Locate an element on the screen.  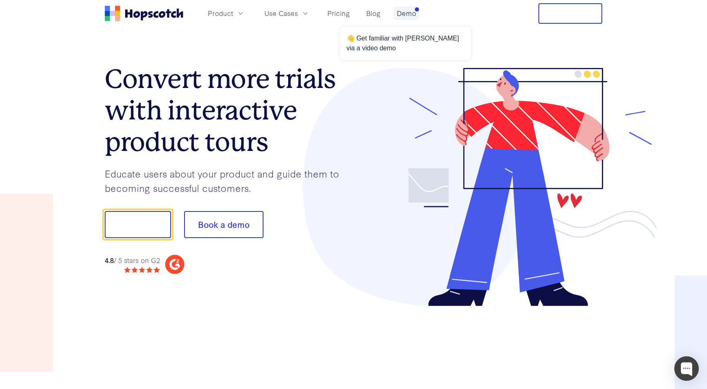
a: Home is located at coordinates (144, 13).